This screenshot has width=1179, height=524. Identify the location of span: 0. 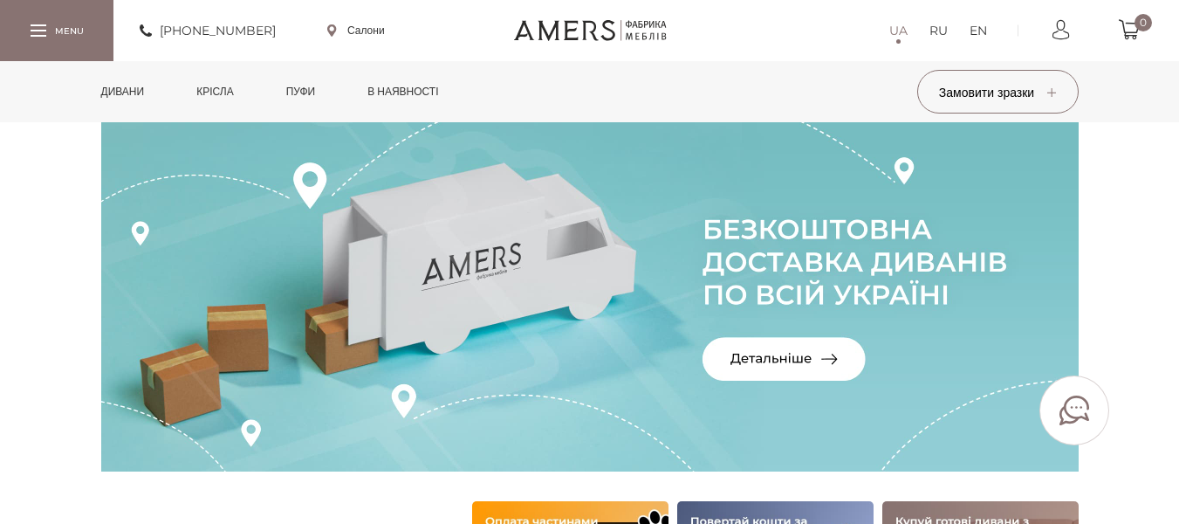
(1144, 23).